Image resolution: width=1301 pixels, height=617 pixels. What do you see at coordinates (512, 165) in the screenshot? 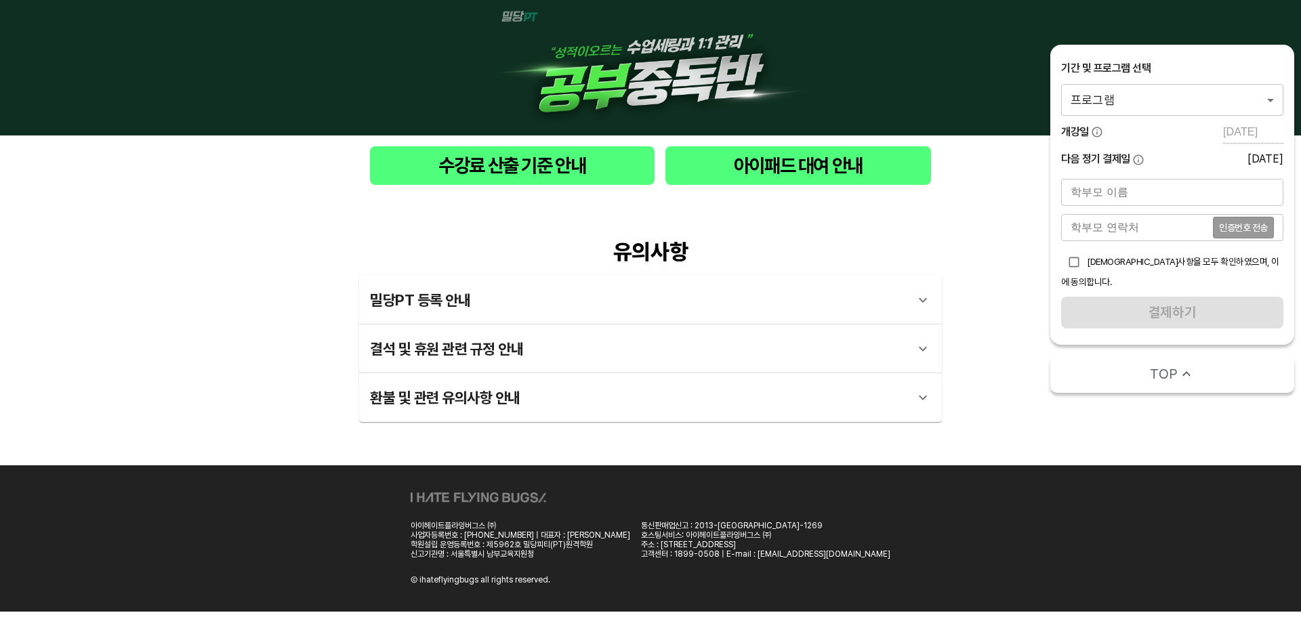
I see `button: 수강료 산출 기준 안내` at bounding box center [512, 165].